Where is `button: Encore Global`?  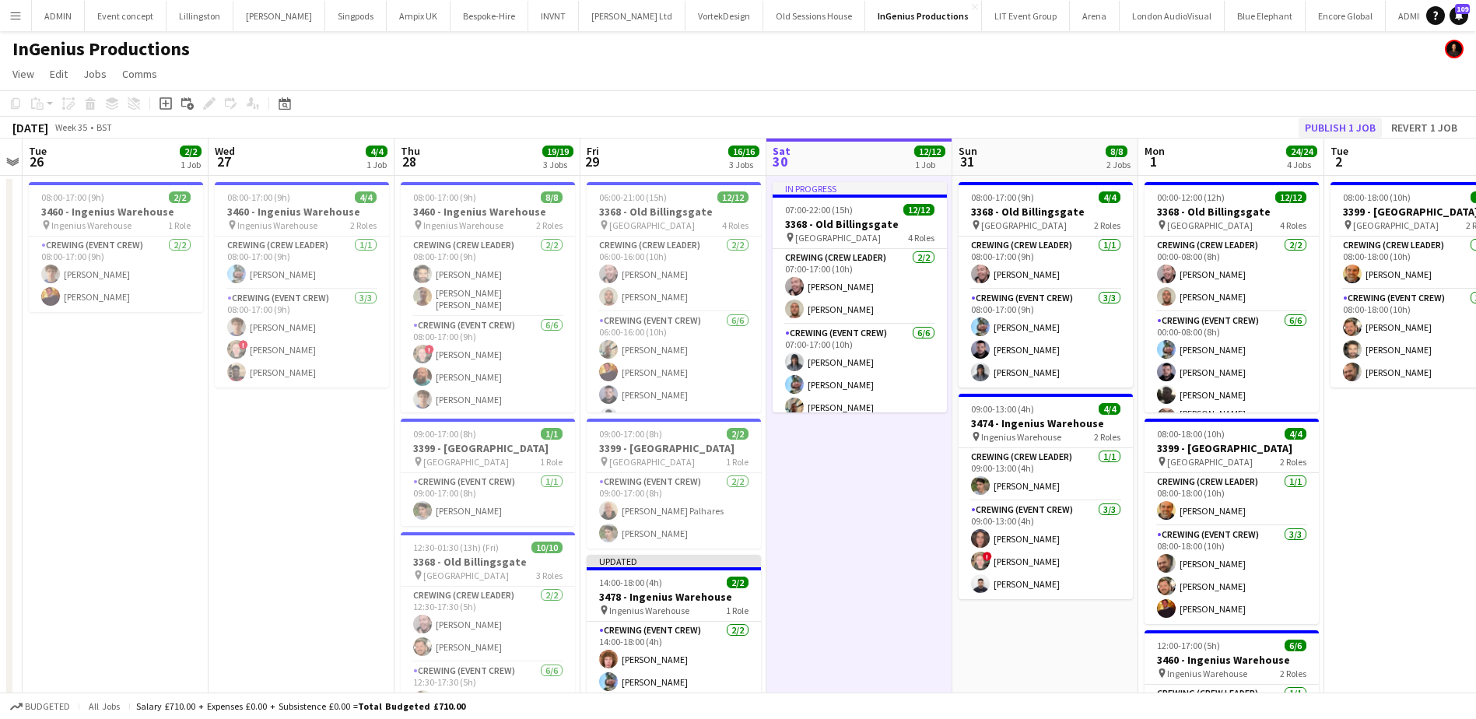
button: Encore Global is located at coordinates (1345, 16).